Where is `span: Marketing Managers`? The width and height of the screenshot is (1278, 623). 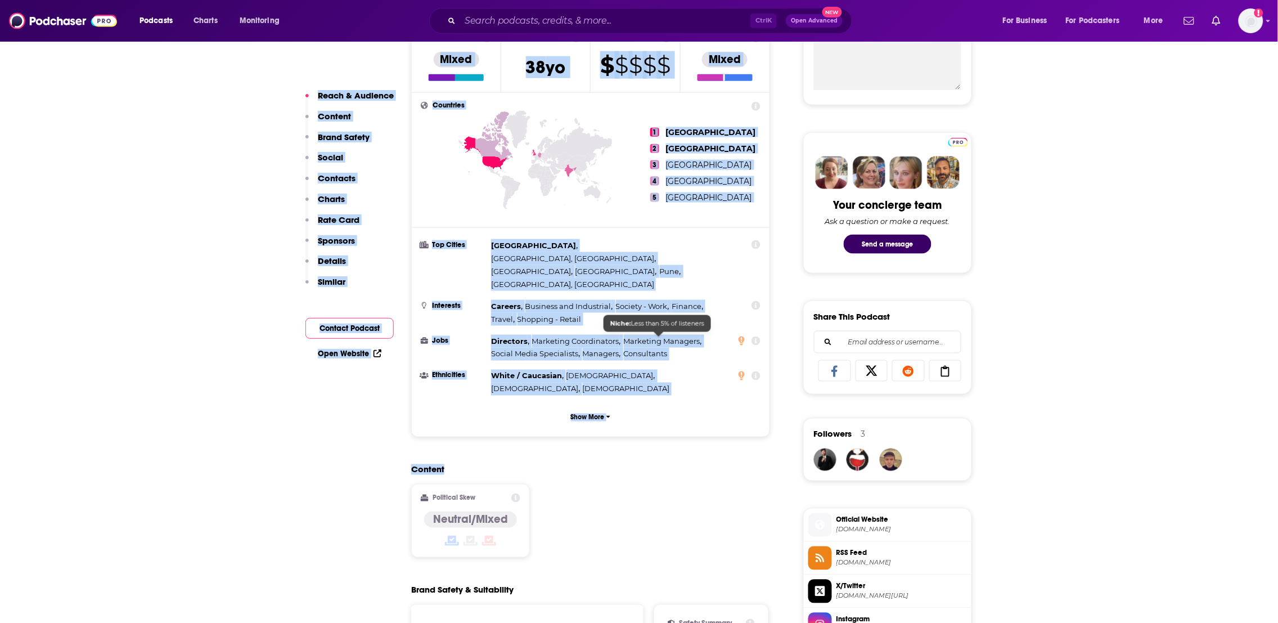 span: Marketing Managers is located at coordinates (662, 341).